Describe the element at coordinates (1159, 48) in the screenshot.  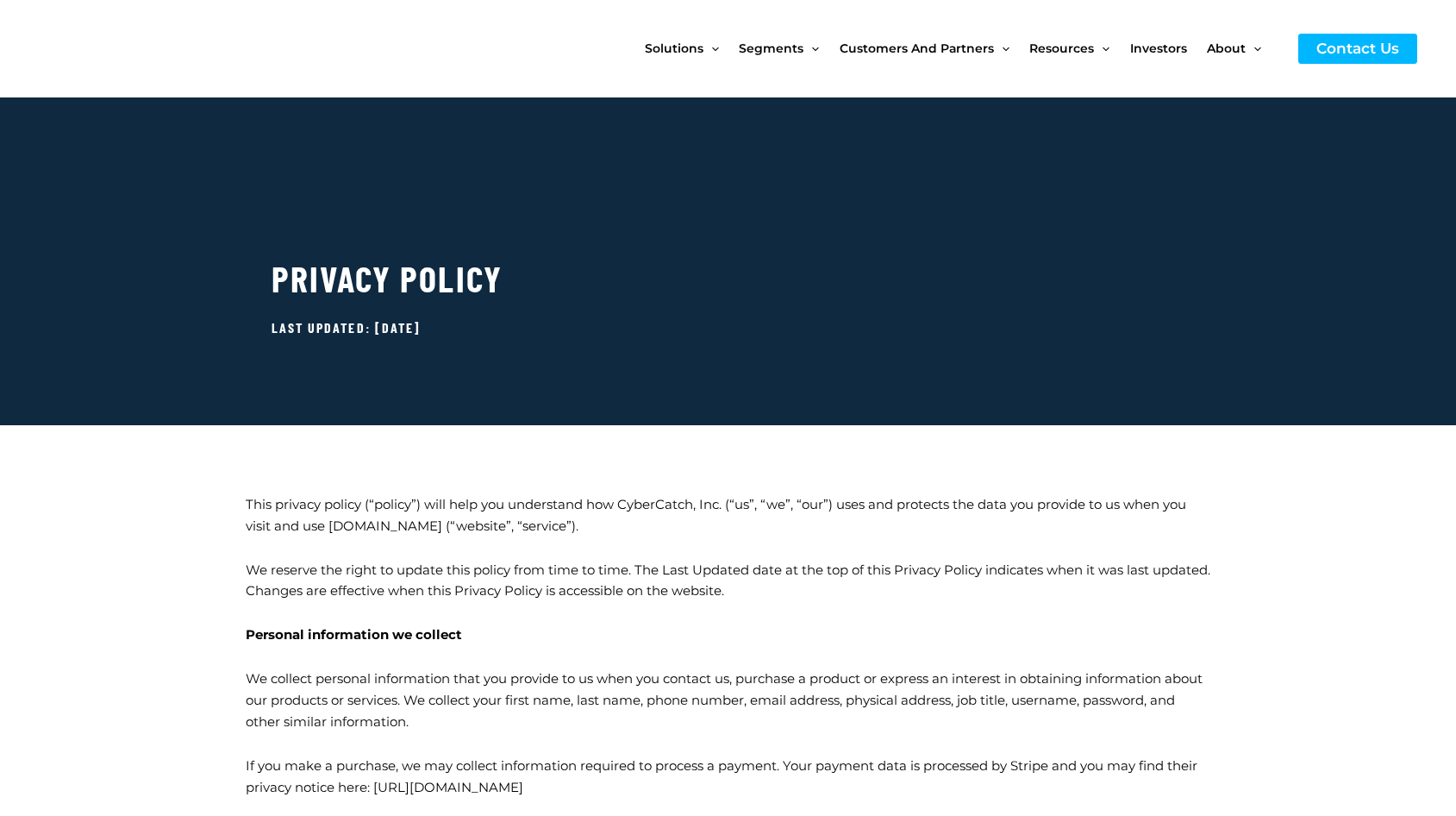
I see `span: Investors` at that location.